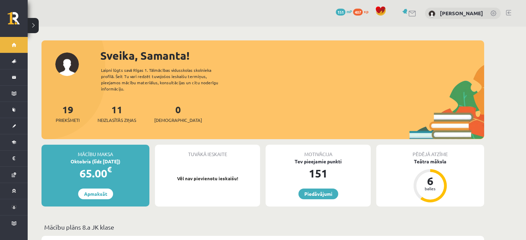 Image resolution: width=526 pixels, height=240 pixels. What do you see at coordinates (344, 11) in the screenshot?
I see `a: 151 mP` at bounding box center [344, 11].